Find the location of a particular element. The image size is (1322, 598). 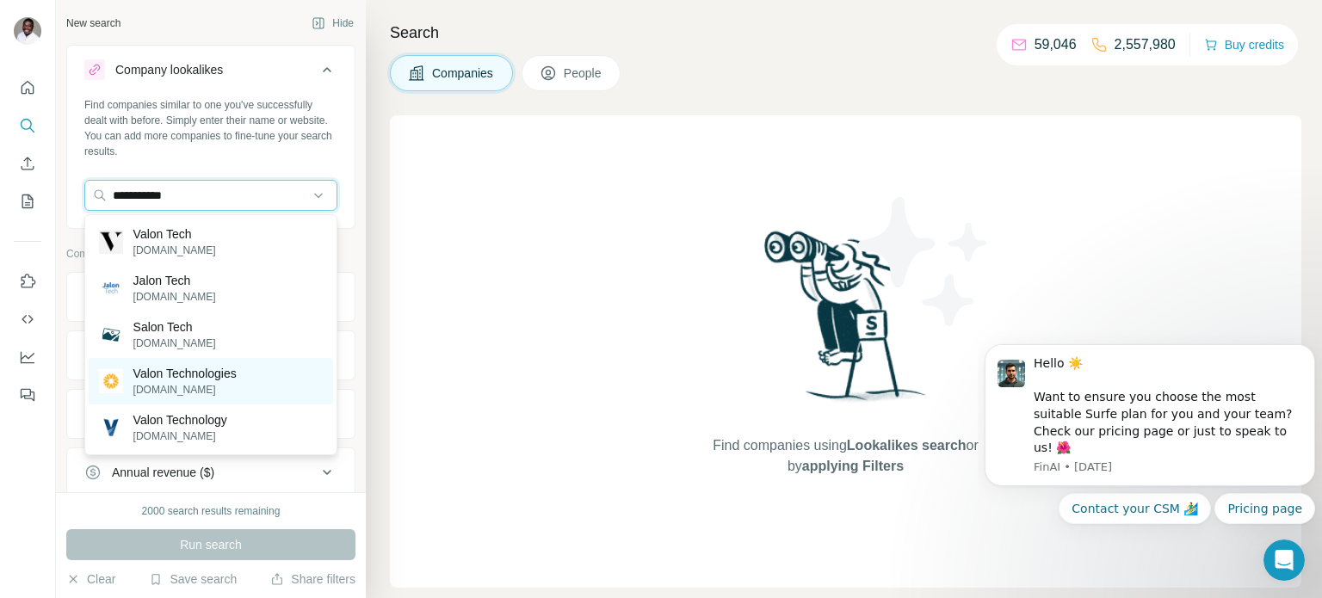

button: Company lookalikes is located at coordinates (211, 73).